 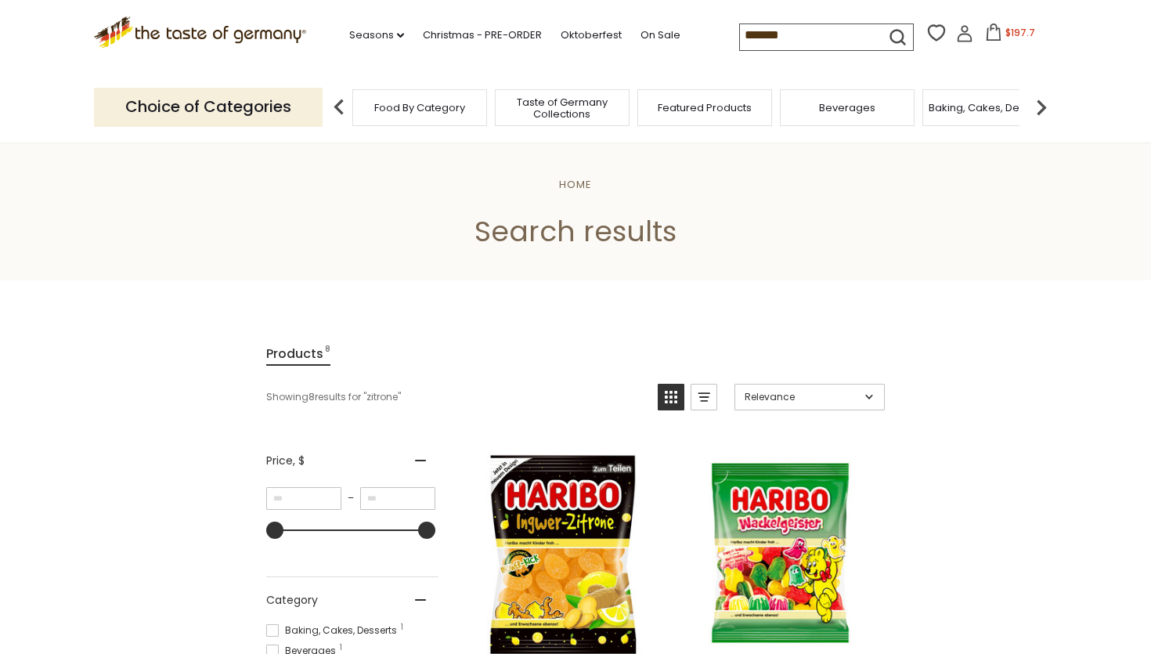 What do you see at coordinates (1020, 32) in the screenshot?
I see `span: $197.7` at bounding box center [1020, 32].